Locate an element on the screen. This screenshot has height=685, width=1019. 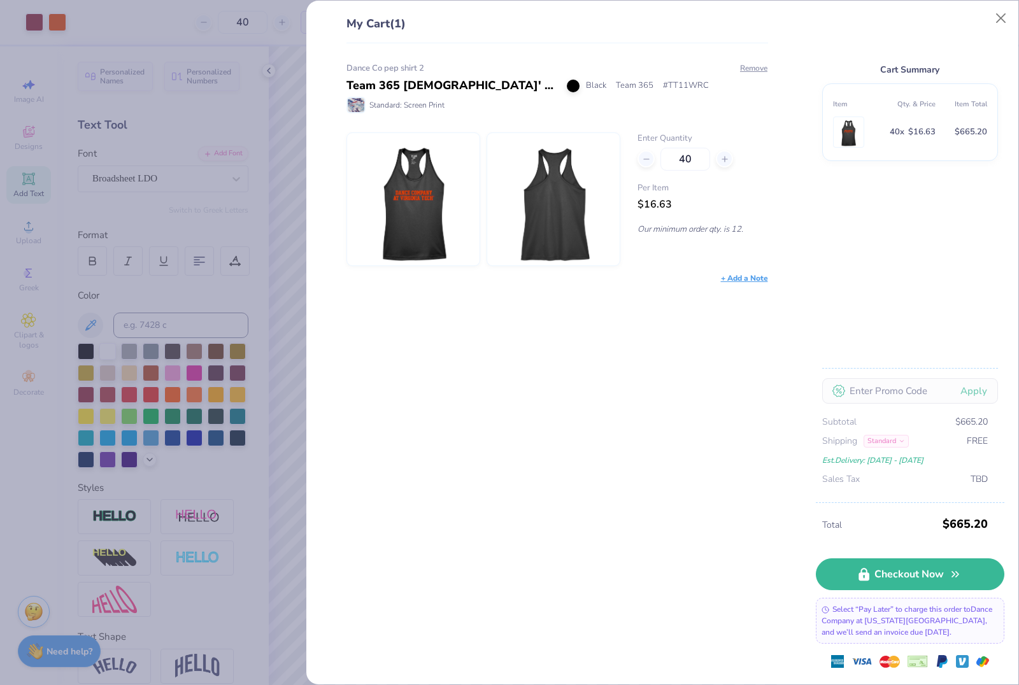
span: Sales Tax is located at coordinates (841, 479).